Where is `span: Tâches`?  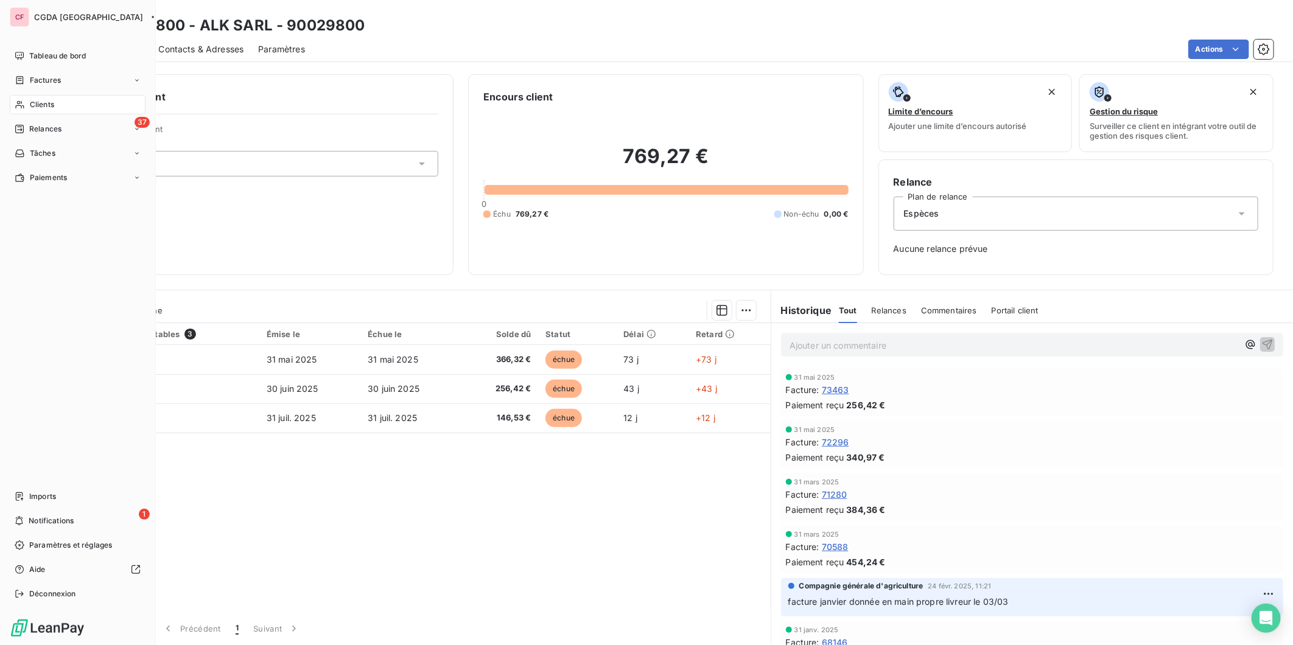 span: Tâches is located at coordinates (43, 153).